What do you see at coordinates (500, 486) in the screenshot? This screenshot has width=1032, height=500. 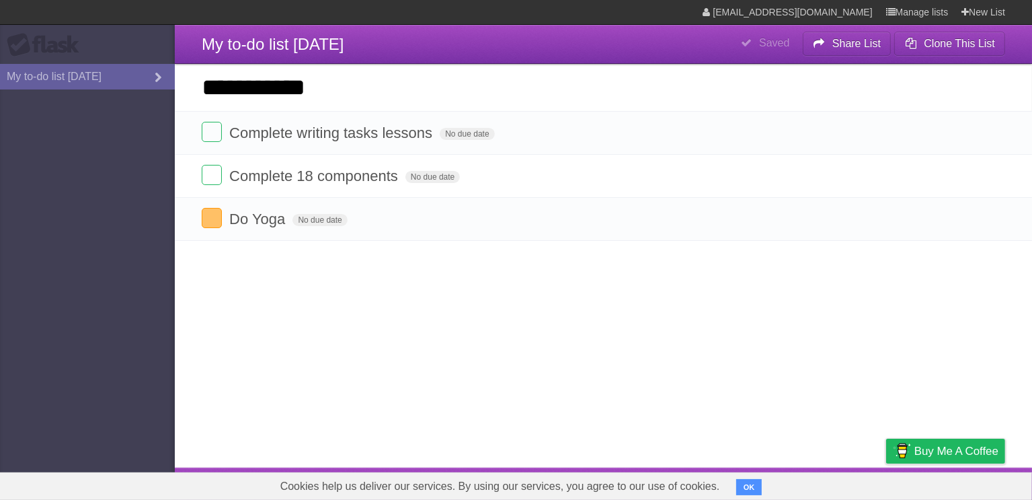 I see `span: Cookies help us deliver our services. By using our services, you agree to our use of cookies.` at bounding box center [500, 486].